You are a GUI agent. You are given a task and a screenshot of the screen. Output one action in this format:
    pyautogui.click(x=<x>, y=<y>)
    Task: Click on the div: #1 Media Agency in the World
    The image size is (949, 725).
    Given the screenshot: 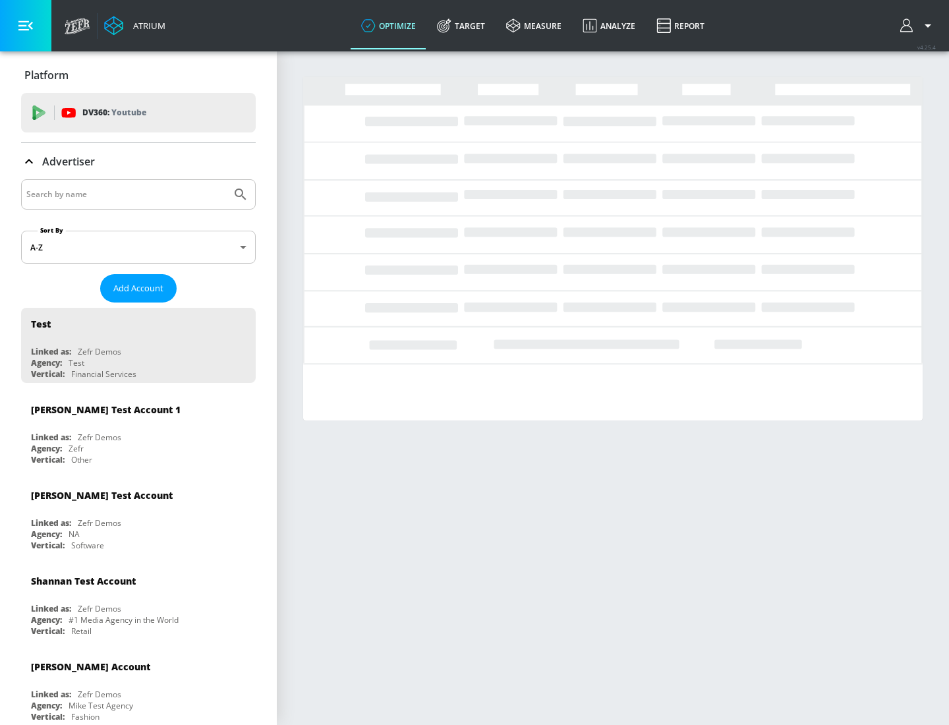 What is the action you would take?
    pyautogui.click(x=123, y=620)
    